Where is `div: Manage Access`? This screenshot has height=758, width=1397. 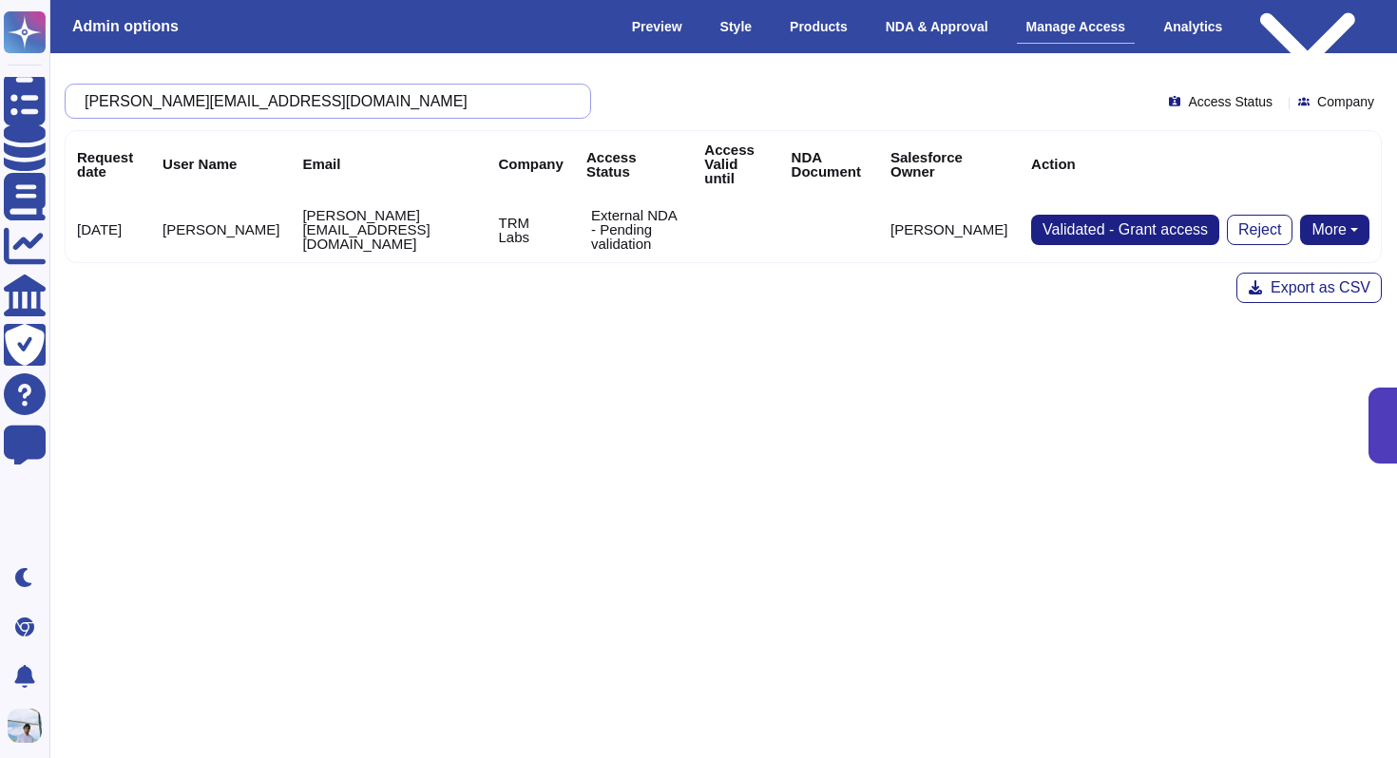
div: Manage Access is located at coordinates (1075, 27).